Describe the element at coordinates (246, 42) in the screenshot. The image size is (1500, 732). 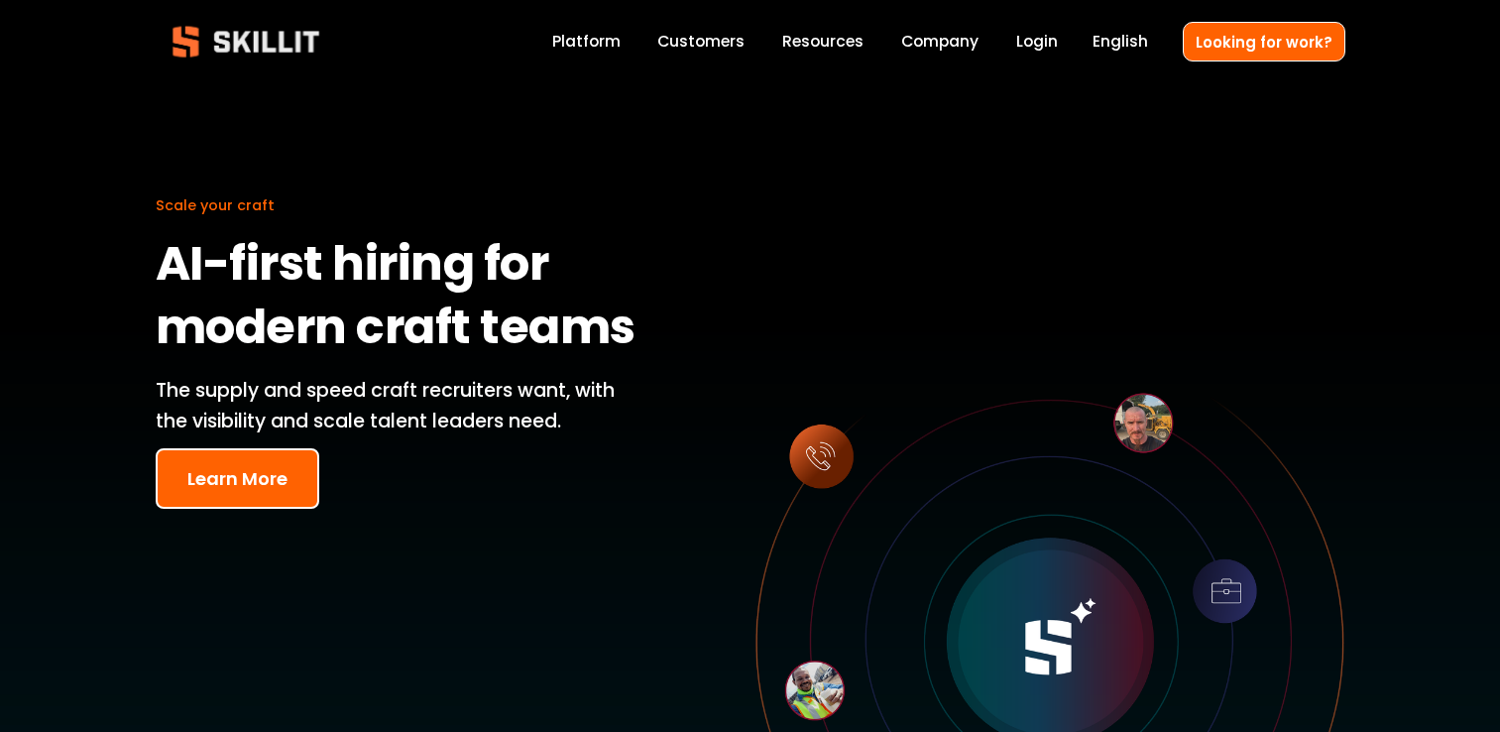
I see `a: Skillit` at that location.